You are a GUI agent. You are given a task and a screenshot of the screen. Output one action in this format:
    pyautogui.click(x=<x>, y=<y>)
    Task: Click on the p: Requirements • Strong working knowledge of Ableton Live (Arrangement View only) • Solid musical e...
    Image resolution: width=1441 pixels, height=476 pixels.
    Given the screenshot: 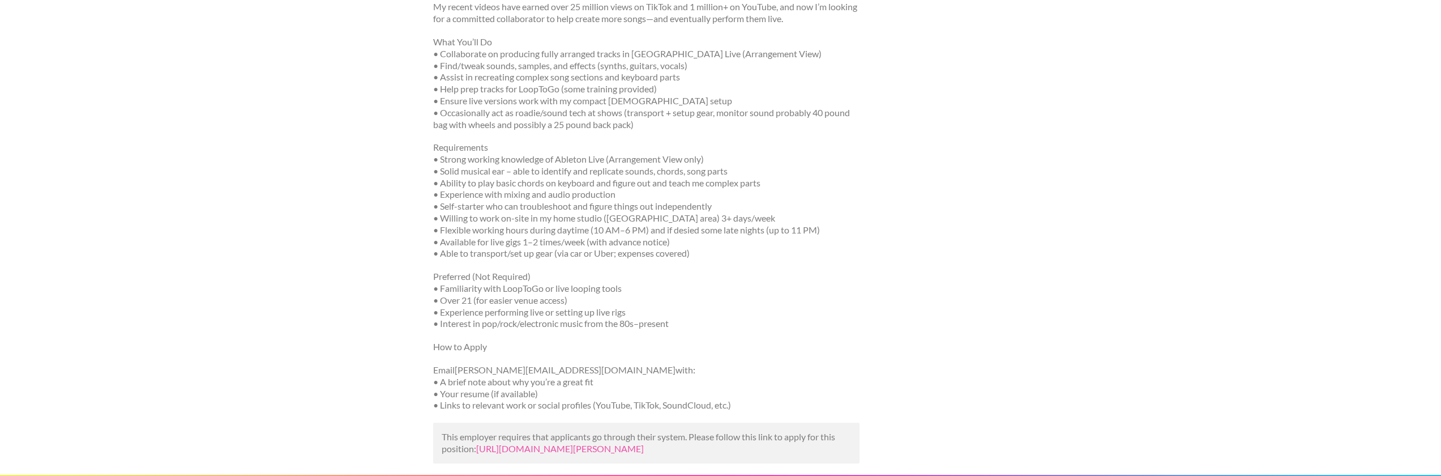 What is the action you would take?
    pyautogui.click(x=646, y=200)
    